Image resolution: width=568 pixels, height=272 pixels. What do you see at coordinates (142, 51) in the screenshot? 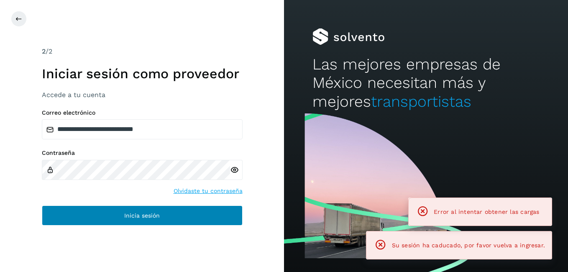
I see `div: /2` at bounding box center [142, 51].